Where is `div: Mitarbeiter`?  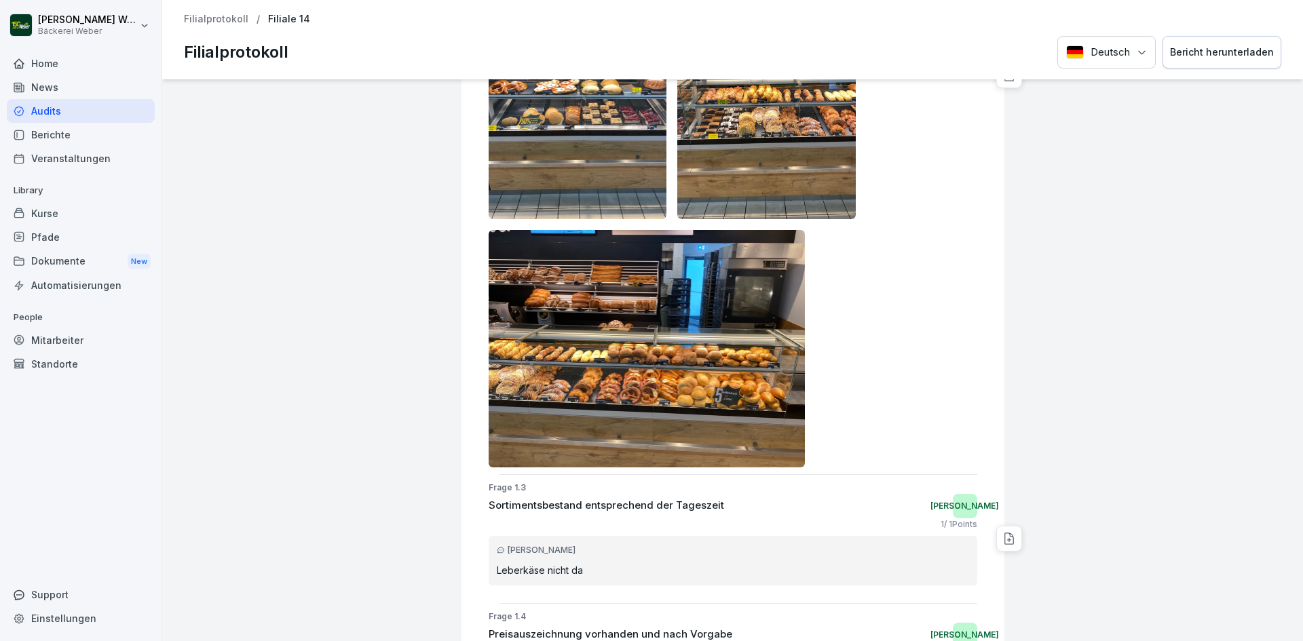
div: Mitarbeiter is located at coordinates (81, 340).